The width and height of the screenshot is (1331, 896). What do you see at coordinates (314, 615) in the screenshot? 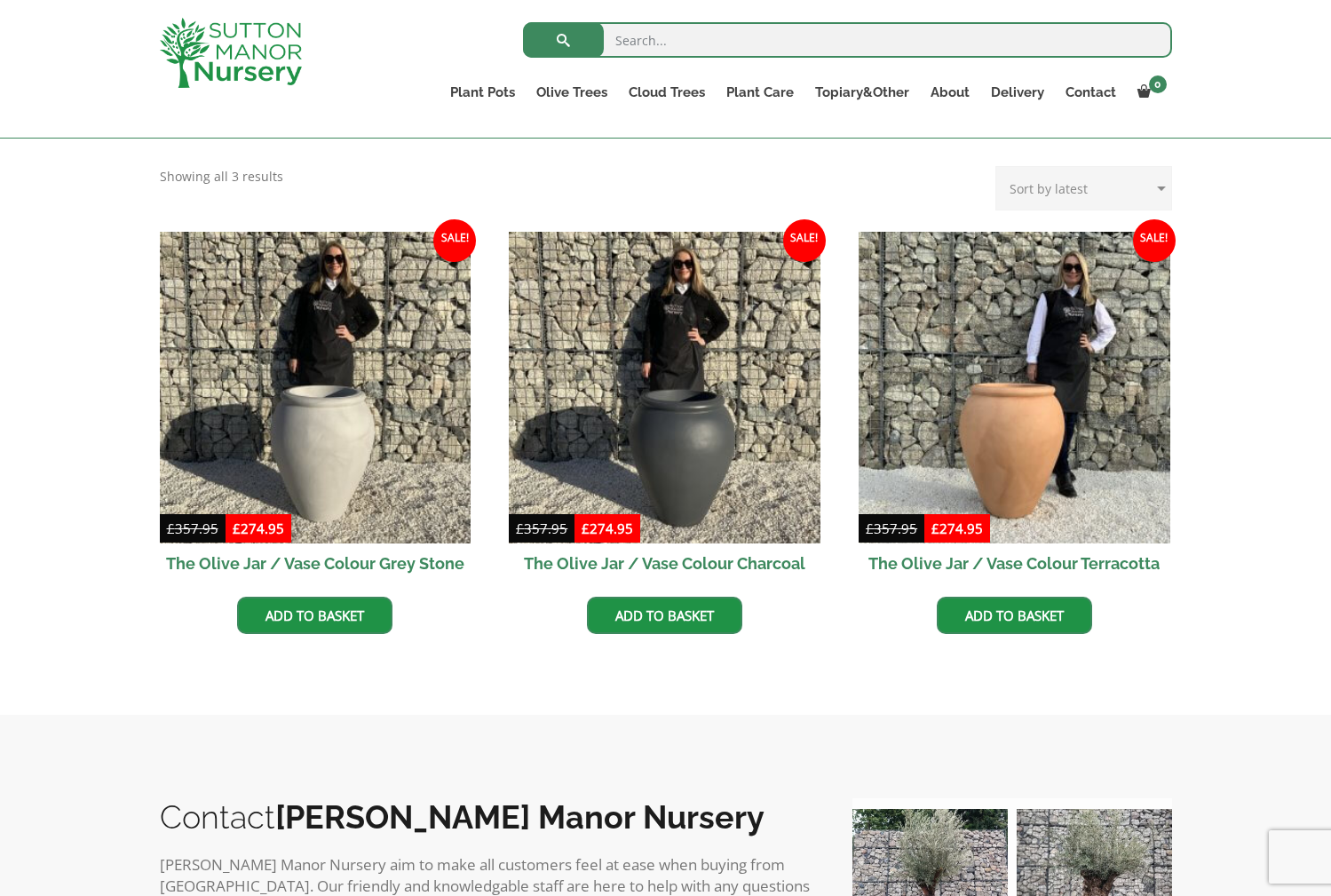
I see `a: Add to basket: “The Olive Jar / Vase Colour Grey Stone”` at bounding box center [314, 615].